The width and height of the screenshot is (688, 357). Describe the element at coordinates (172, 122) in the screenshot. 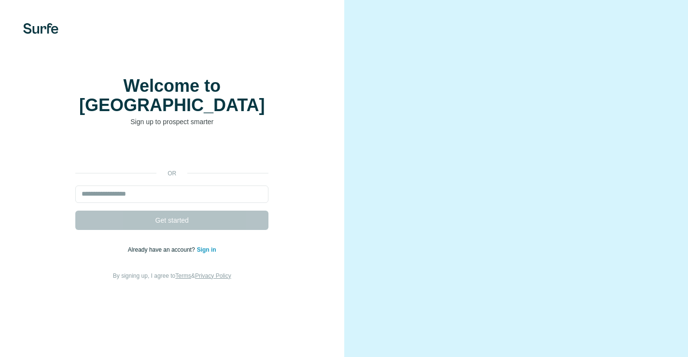

I see `p: Sign up to prospect smarter` at that location.